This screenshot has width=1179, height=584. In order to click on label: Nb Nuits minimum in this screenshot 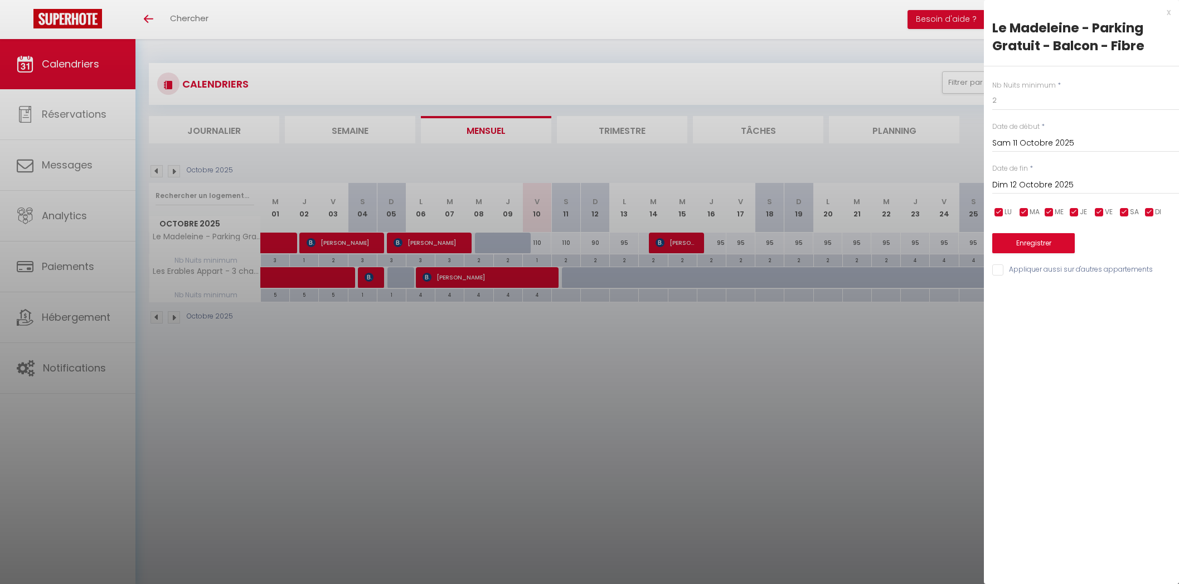, I will do `click(1024, 85)`.